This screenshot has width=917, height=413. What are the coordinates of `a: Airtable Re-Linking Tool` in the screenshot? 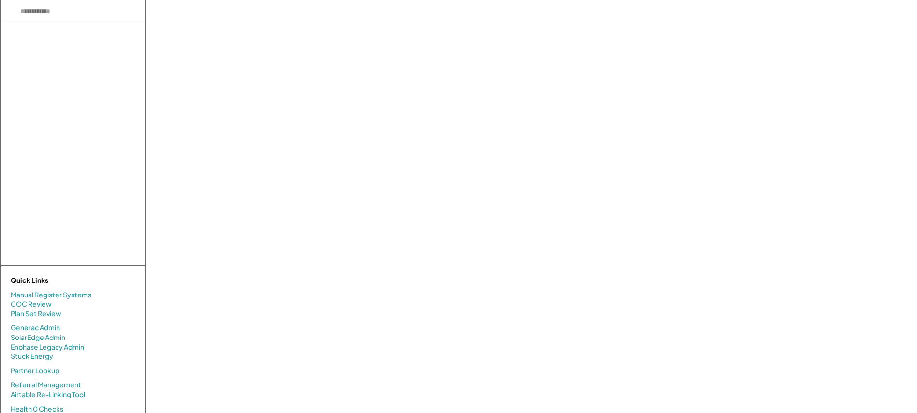 It's located at (48, 395).